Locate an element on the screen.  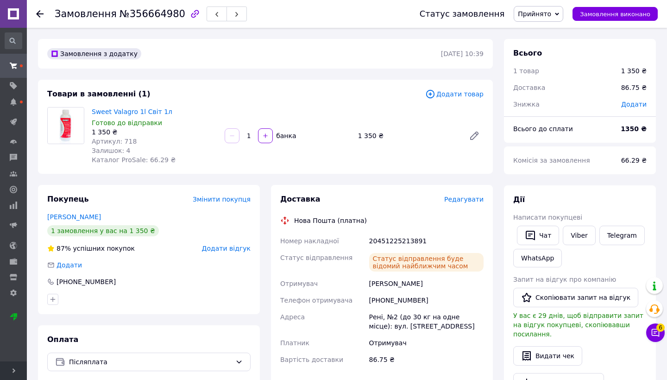
span: Статус відправлення is located at coordinates (316, 257).